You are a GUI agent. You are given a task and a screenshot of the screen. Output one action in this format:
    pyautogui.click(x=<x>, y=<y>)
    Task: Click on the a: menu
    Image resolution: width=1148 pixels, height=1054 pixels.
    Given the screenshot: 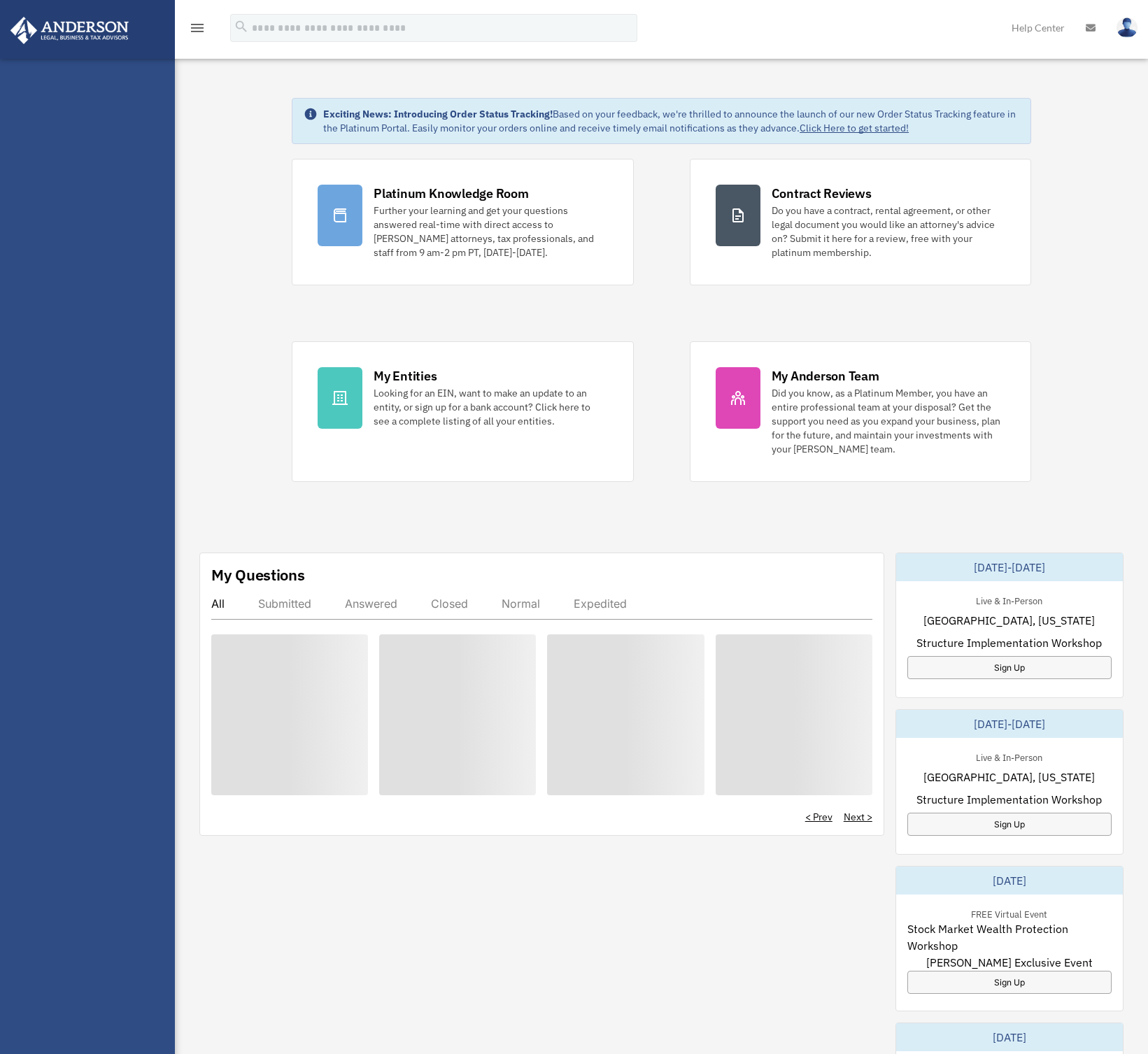 What is the action you would take?
    pyautogui.click(x=197, y=30)
    